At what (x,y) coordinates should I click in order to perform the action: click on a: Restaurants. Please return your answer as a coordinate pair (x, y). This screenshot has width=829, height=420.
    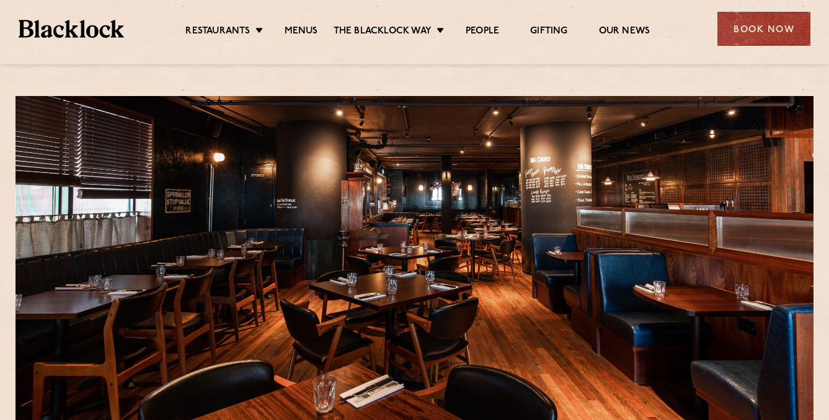
    Looking at the image, I should click on (218, 32).